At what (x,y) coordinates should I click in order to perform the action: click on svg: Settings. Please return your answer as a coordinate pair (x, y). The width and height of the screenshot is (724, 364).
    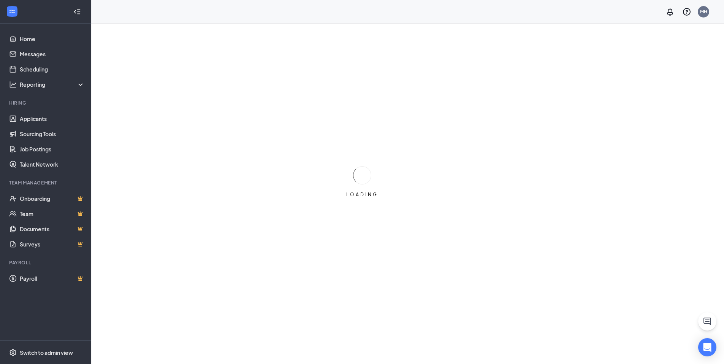
    Looking at the image, I should click on (13, 352).